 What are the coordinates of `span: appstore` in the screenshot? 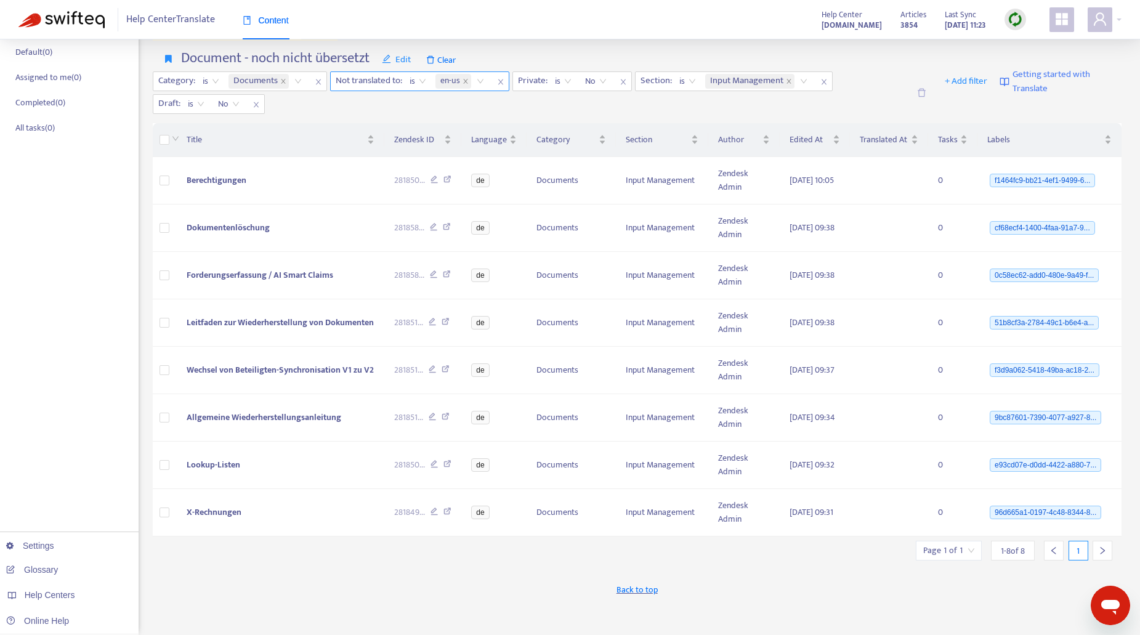 It's located at (1061, 19).